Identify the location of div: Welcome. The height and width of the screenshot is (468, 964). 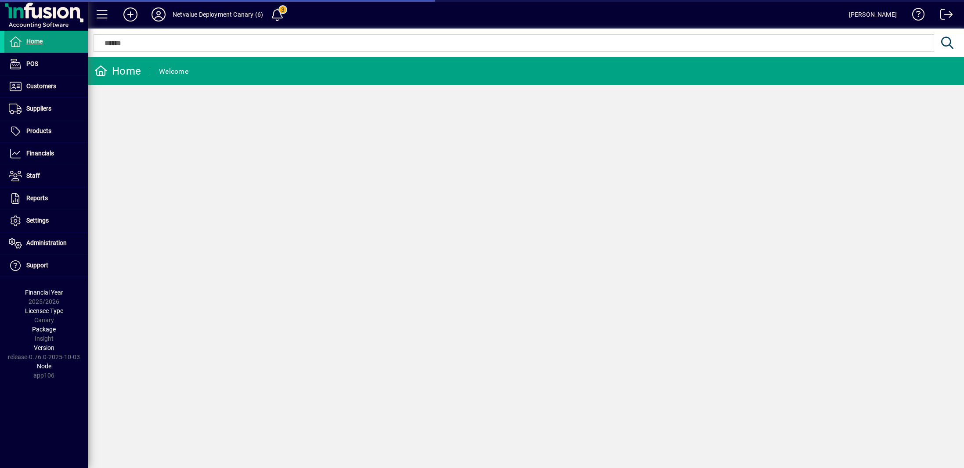
(173, 72).